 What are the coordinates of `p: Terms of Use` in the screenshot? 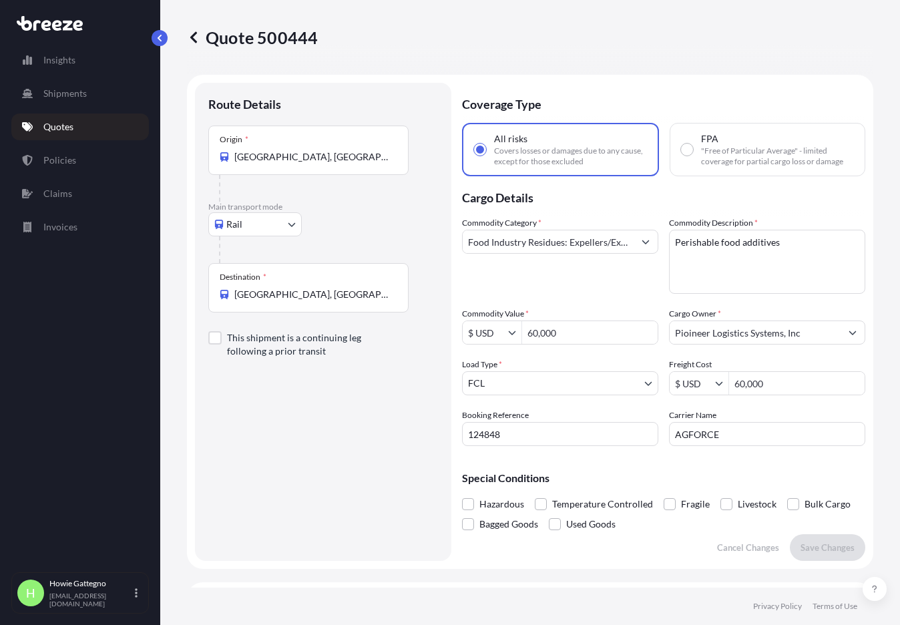 It's located at (834, 606).